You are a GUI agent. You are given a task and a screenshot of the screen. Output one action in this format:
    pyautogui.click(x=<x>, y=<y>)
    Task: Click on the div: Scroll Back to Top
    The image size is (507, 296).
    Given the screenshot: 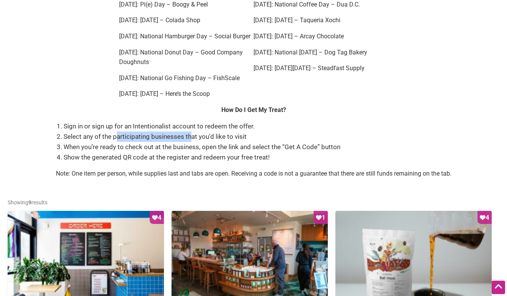 What is the action you would take?
    pyautogui.click(x=498, y=287)
    